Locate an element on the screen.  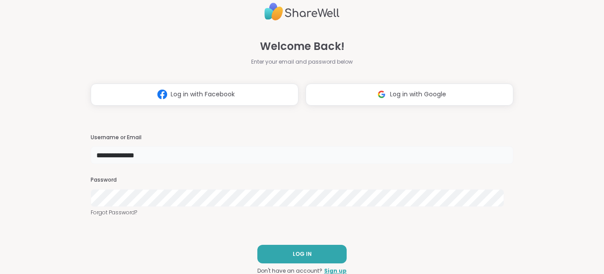
button: LOG IN is located at coordinates (302, 254).